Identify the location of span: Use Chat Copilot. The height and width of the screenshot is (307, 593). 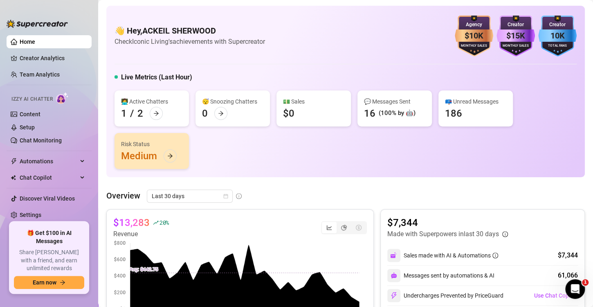
(556, 295).